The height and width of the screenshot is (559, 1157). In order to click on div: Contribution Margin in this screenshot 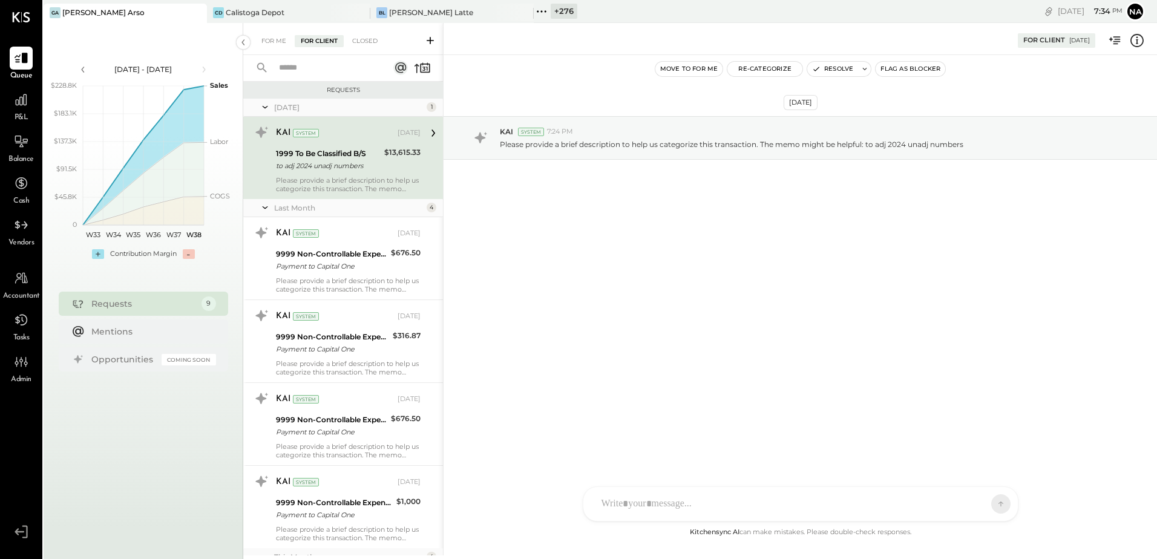, I will do `click(143, 254)`.